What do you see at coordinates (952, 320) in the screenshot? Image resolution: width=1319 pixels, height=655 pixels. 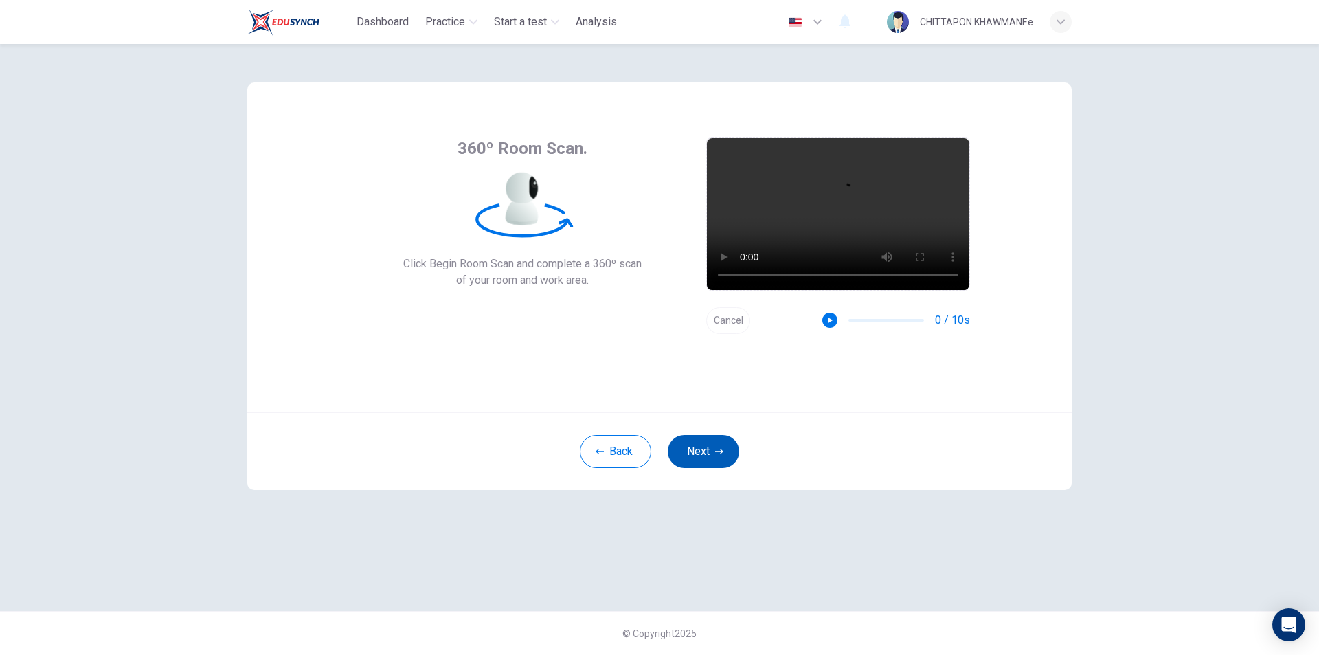 I see `span: 0 / 10s` at bounding box center [952, 320].